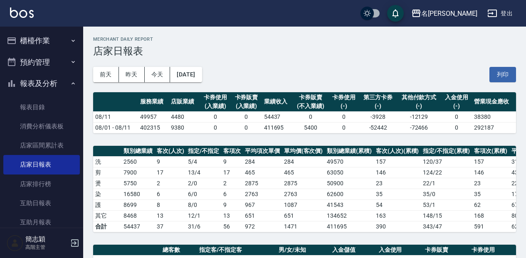  I want to click on td: 343/47, so click(446, 227).